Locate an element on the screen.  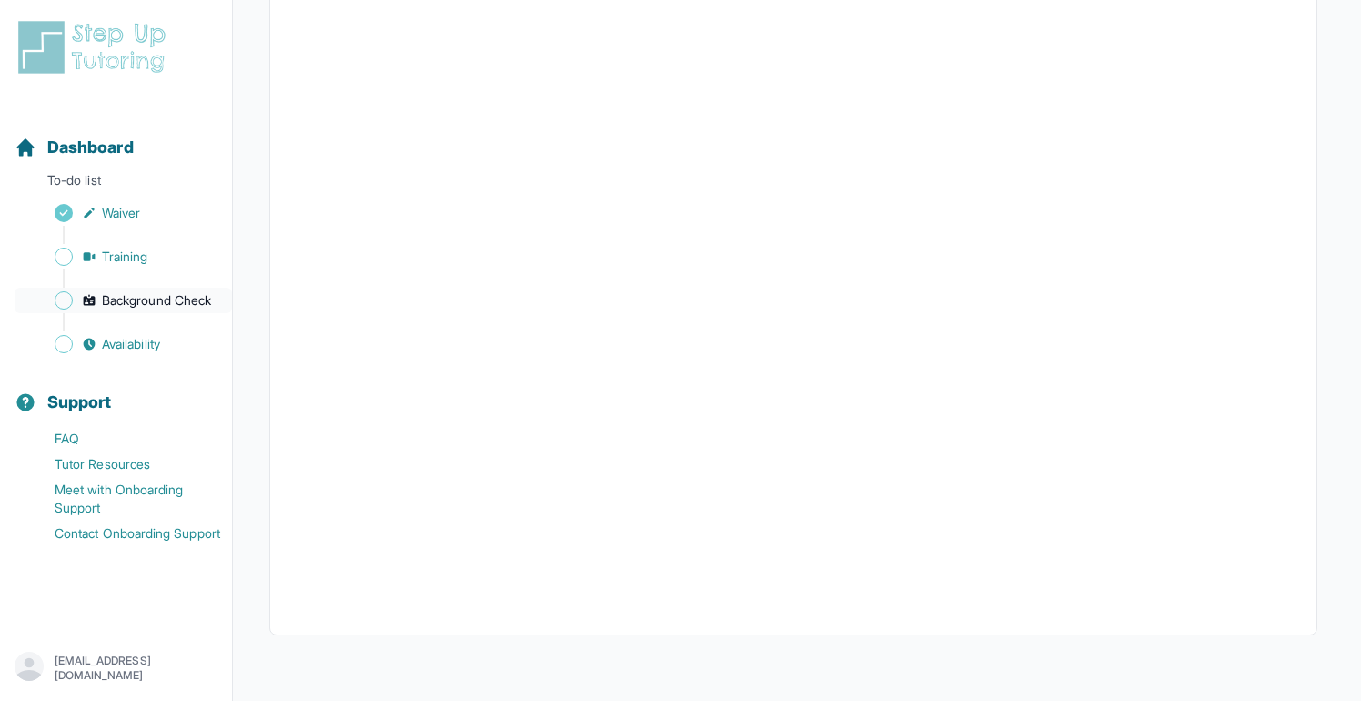
a: Training is located at coordinates (123, 257).